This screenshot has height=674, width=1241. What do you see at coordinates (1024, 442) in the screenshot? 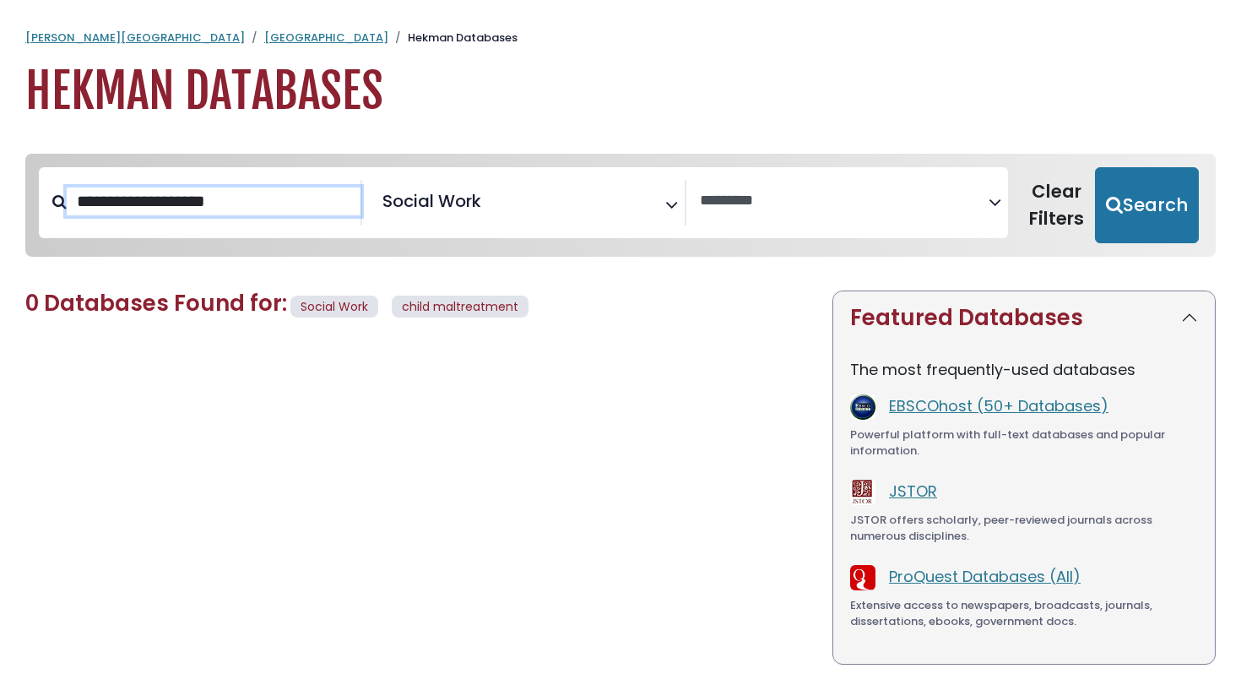
I see `div: Powerful platform with full-text databases and popular information.` at bounding box center [1024, 442].